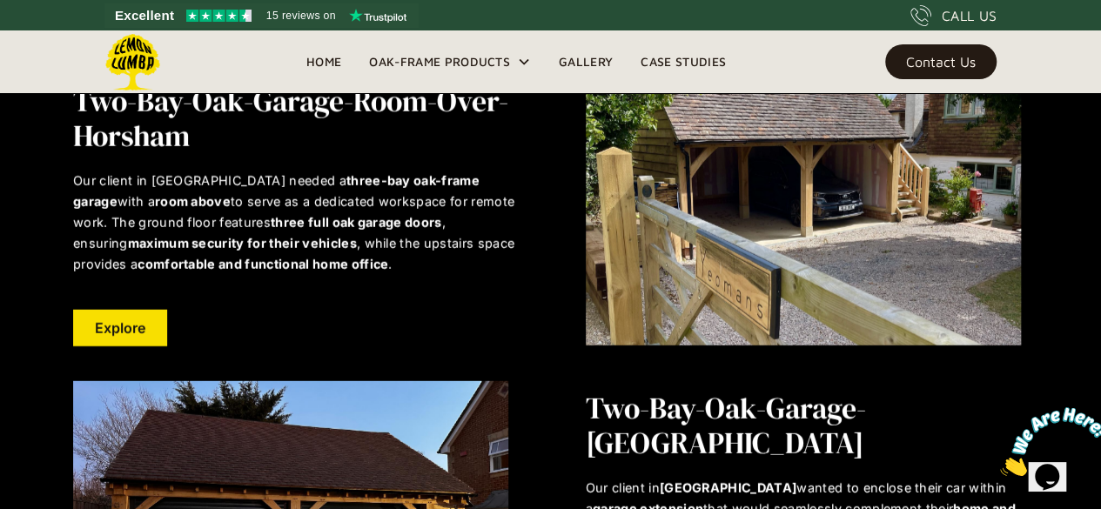  What do you see at coordinates (120, 328) in the screenshot?
I see `a: Explore` at bounding box center [120, 328].